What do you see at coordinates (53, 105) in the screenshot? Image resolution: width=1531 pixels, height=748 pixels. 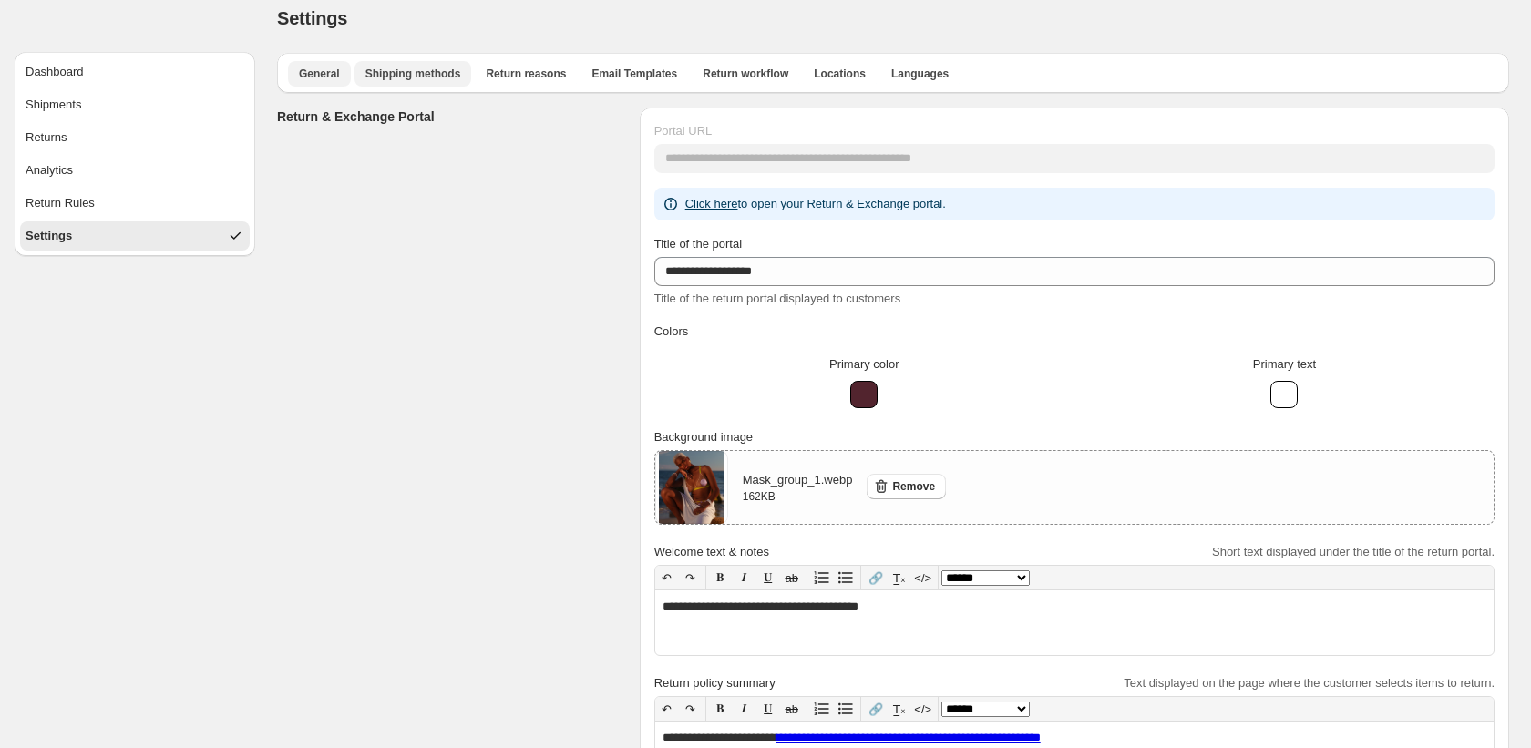 I see `div: Shipments` at bounding box center [53, 105].